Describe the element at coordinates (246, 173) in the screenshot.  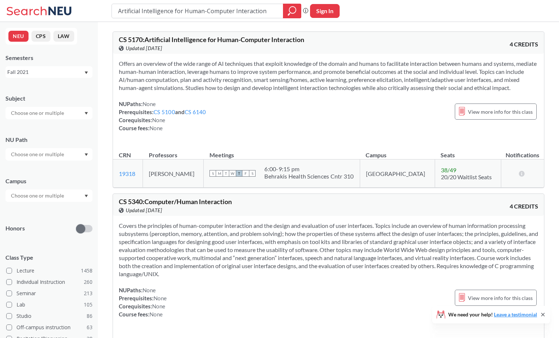
I see `span: F` at that location.